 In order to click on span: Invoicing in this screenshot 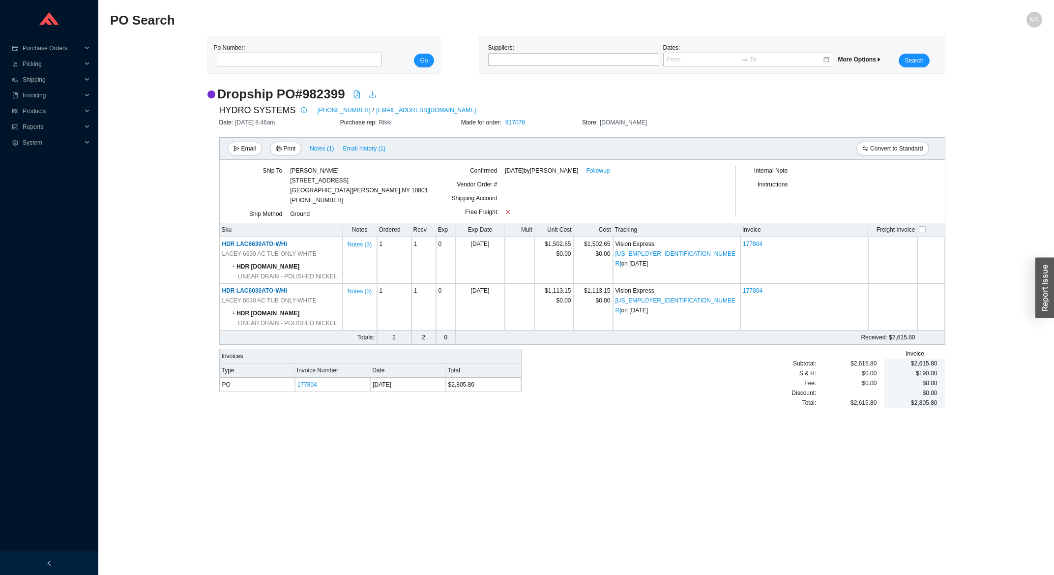, I will do `click(52, 95)`.